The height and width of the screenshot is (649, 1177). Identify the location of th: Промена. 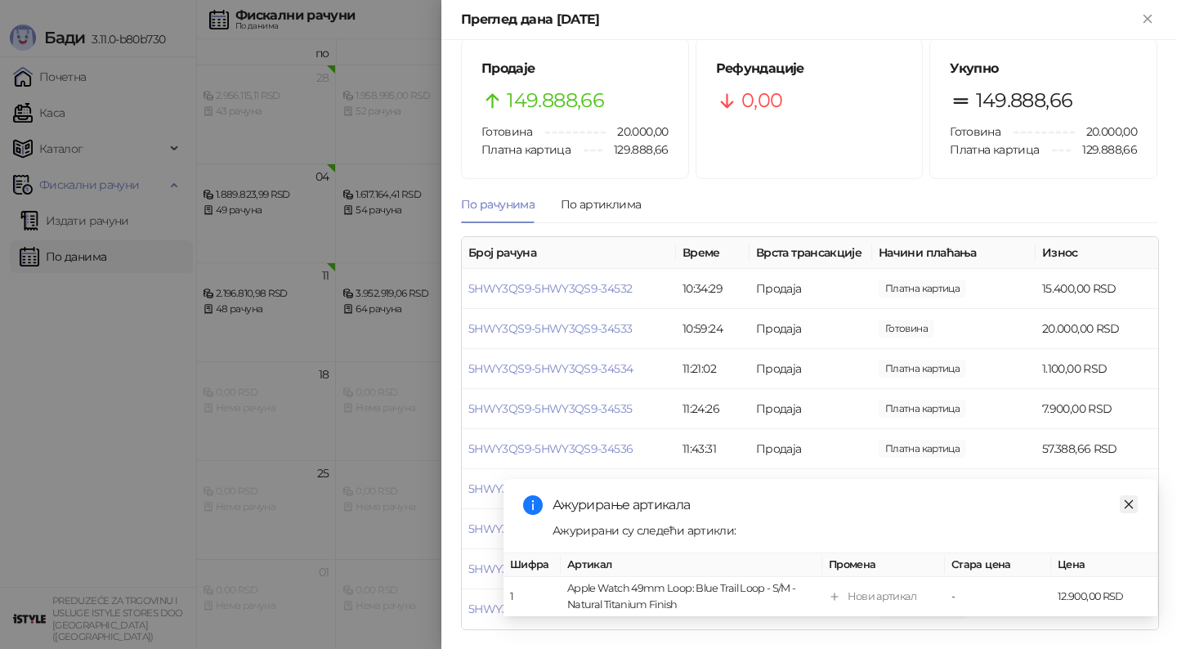
(883, 565).